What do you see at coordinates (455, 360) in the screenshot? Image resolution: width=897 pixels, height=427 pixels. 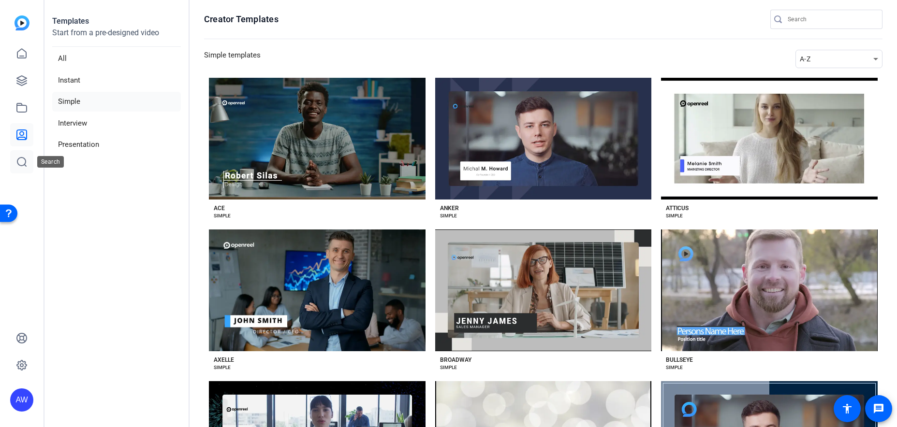 I see `div: BROADWAY` at bounding box center [455, 360].